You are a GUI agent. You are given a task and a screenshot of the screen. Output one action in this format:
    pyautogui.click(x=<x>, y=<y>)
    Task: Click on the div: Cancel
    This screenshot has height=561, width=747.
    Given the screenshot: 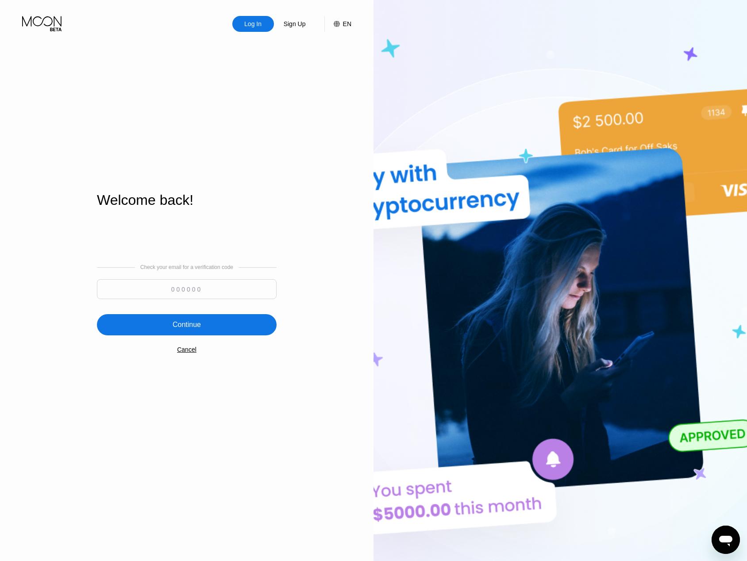 What is the action you would take?
    pyautogui.click(x=187, y=349)
    